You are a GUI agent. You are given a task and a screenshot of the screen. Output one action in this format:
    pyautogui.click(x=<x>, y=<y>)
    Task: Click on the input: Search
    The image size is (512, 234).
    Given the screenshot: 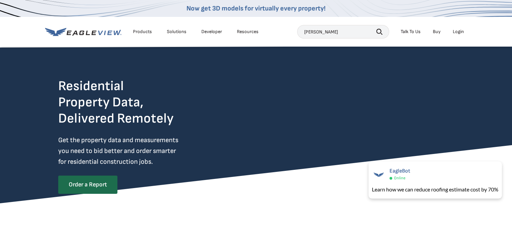 What is the action you would take?
    pyautogui.click(x=343, y=32)
    